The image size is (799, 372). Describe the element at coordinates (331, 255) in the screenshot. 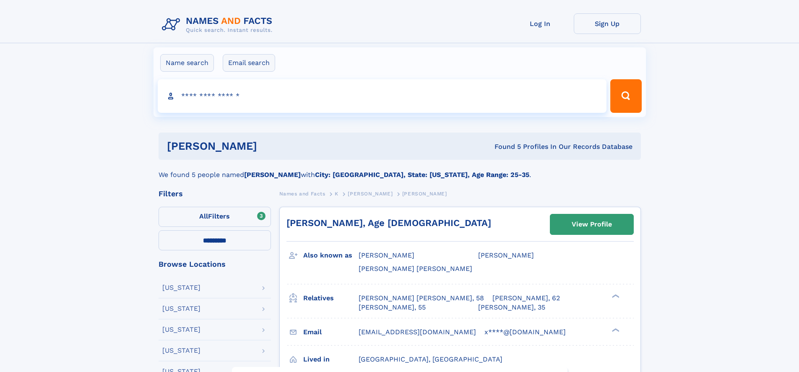

I see `h3: Also known as` at that location.